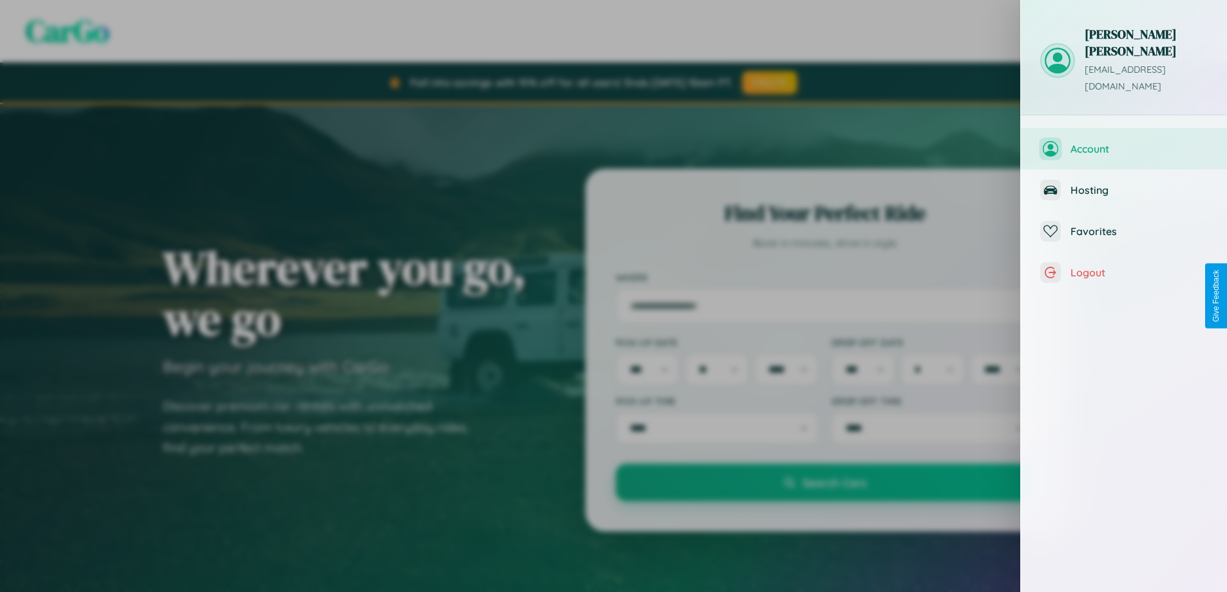  Describe the element at coordinates (1139, 190) in the screenshot. I see `span: Hosting` at that location.